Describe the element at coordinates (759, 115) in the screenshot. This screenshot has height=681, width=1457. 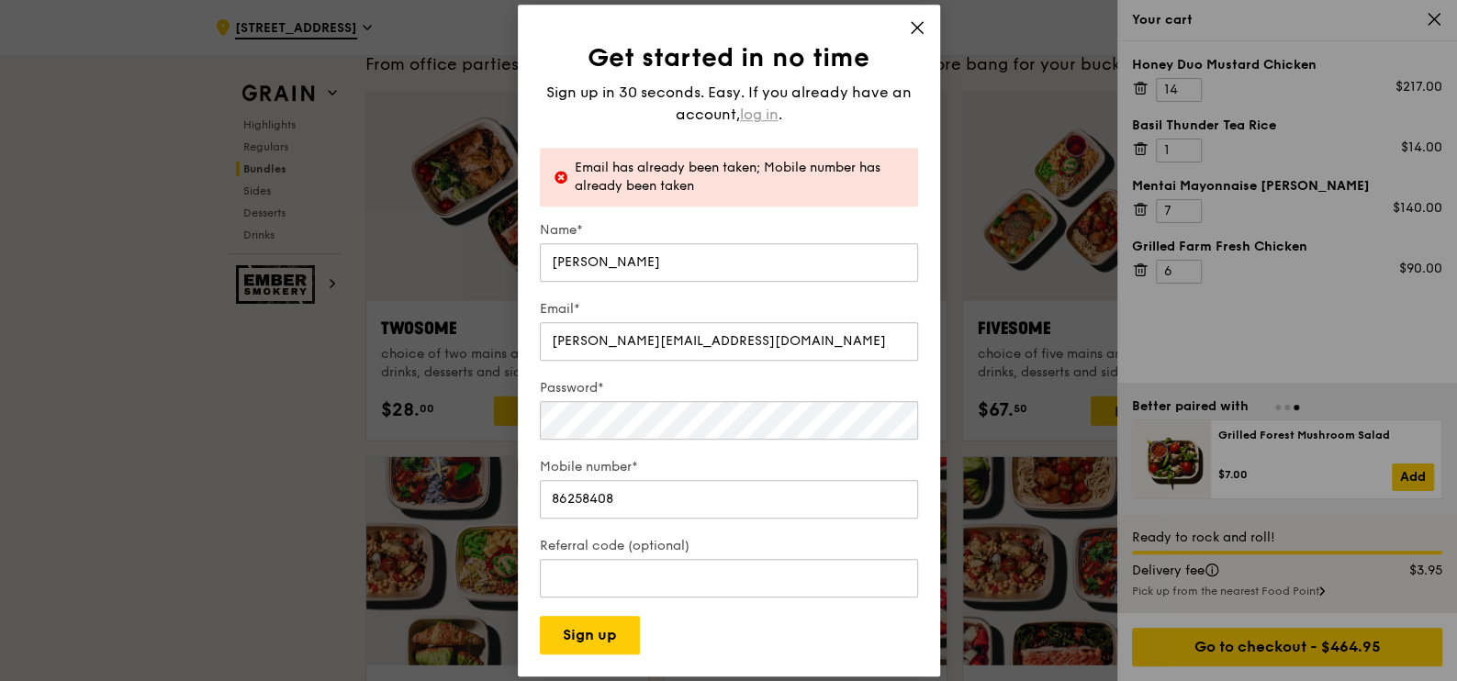
I see `span: log in` at that location.